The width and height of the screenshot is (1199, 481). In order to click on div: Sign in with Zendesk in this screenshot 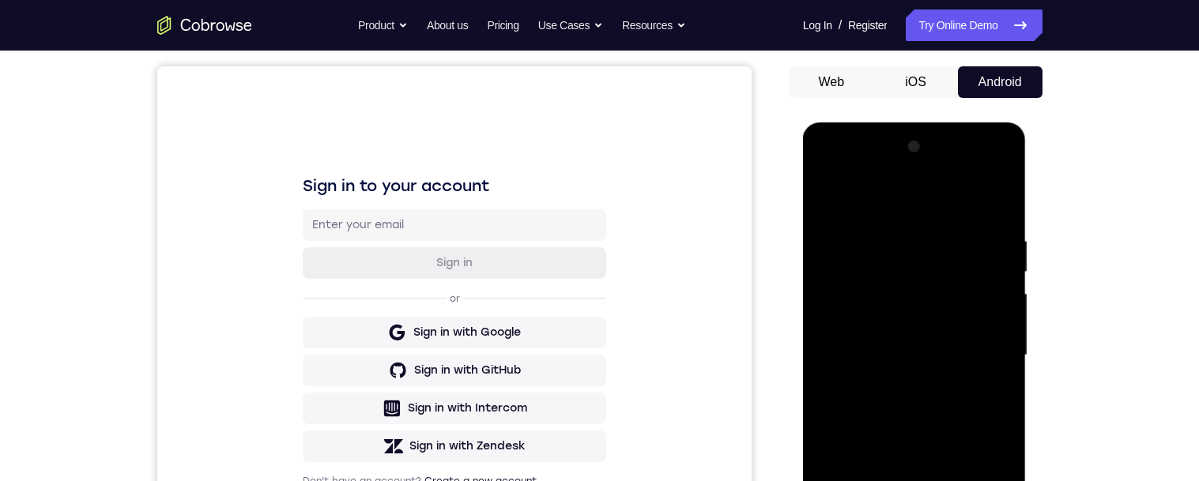, I will do `click(310, 380)`.